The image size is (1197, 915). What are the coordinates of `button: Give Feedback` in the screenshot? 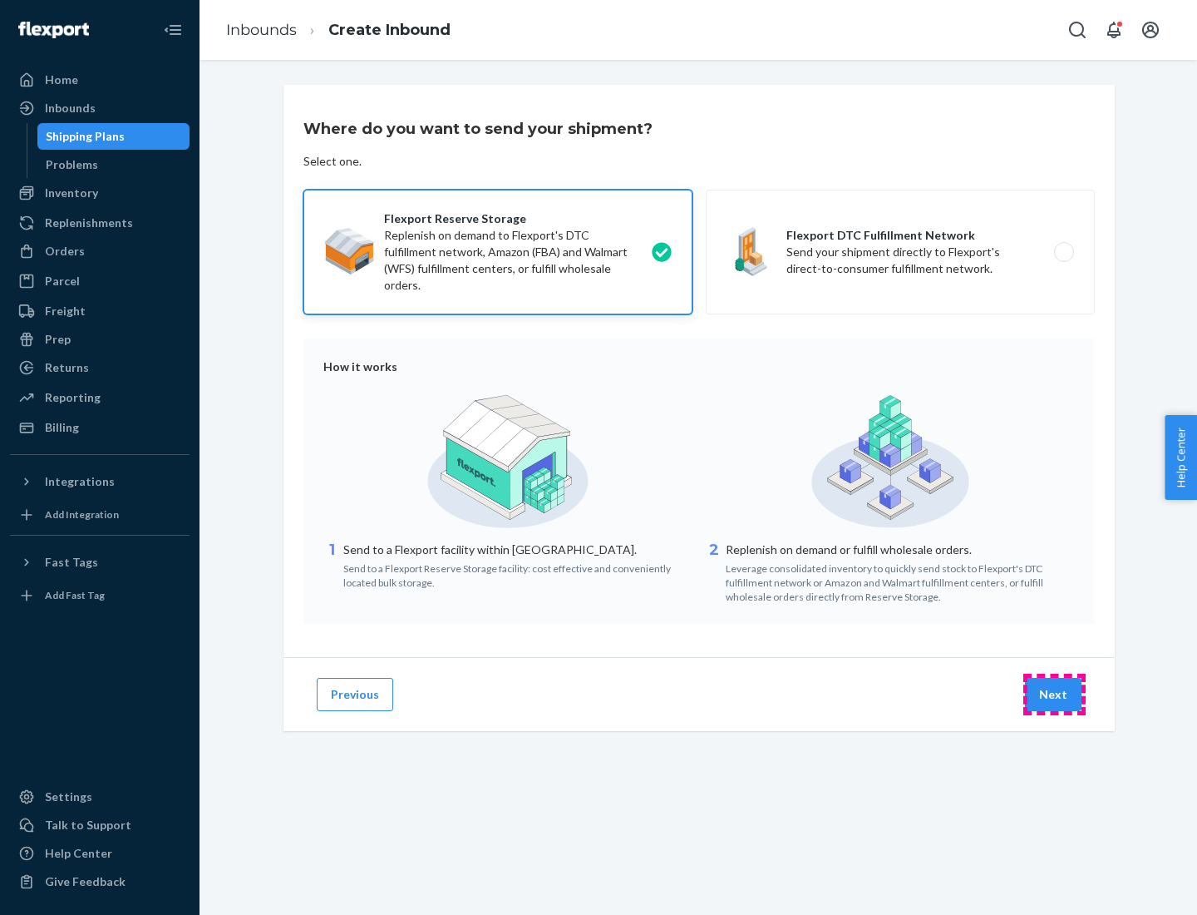 It's located at (100, 881).